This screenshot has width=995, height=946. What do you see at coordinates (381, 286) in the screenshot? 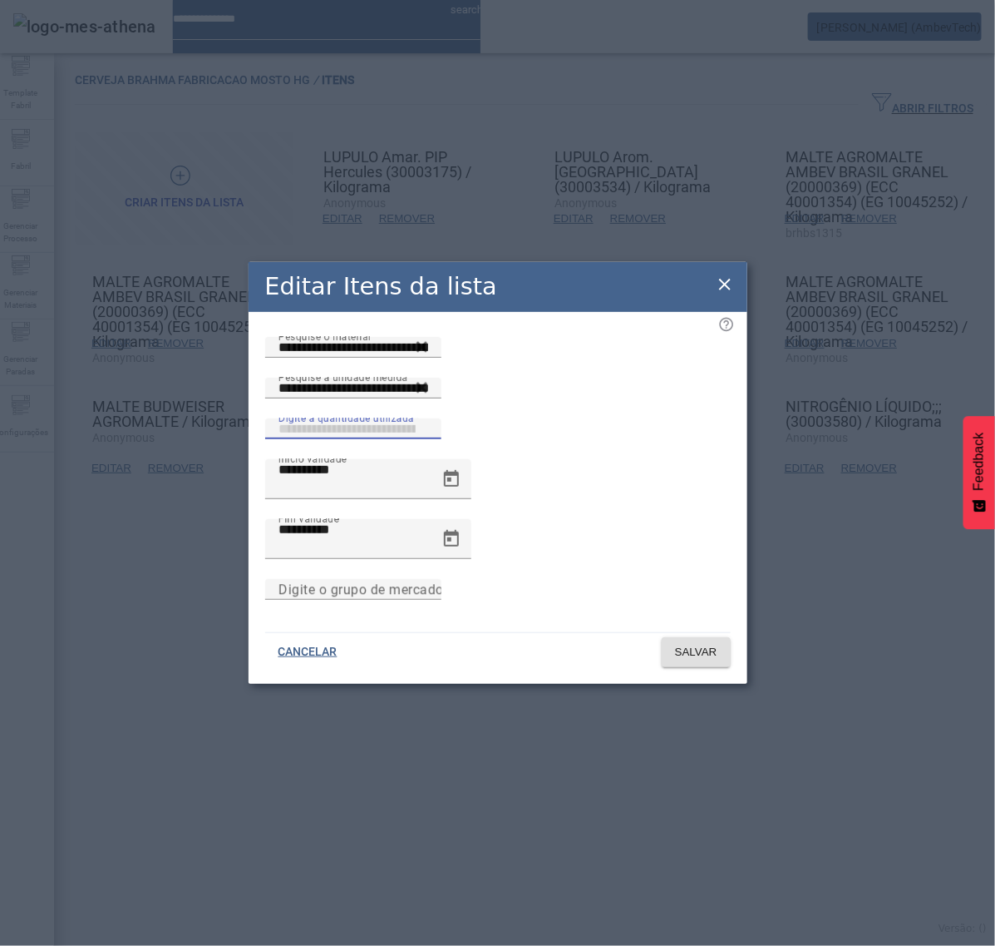
I see `h2: Editar Itens da lista` at bounding box center [381, 286].